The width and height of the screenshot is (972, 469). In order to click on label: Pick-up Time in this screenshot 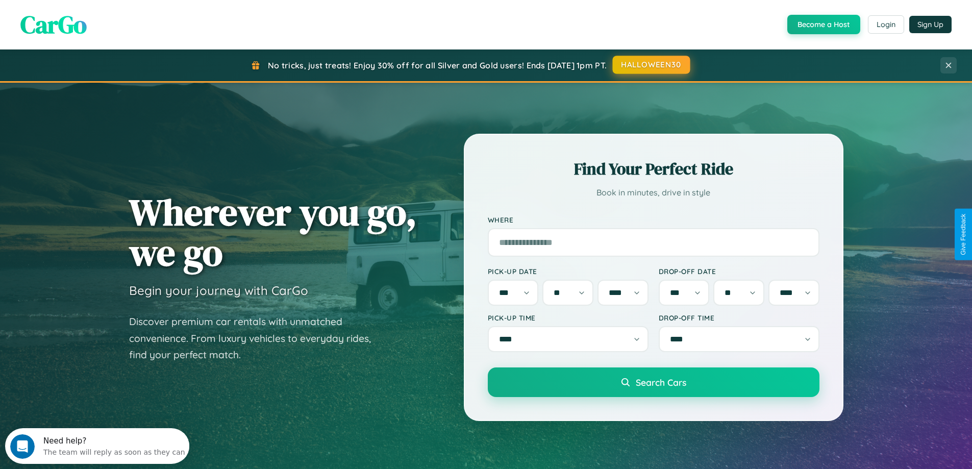, I will do `click(568, 317)`.